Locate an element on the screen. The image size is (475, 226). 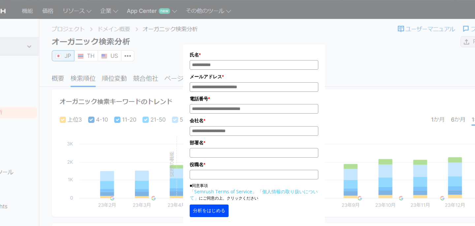
p: ■同意事項 にご同意の上、クリックください is located at coordinates (254, 192).